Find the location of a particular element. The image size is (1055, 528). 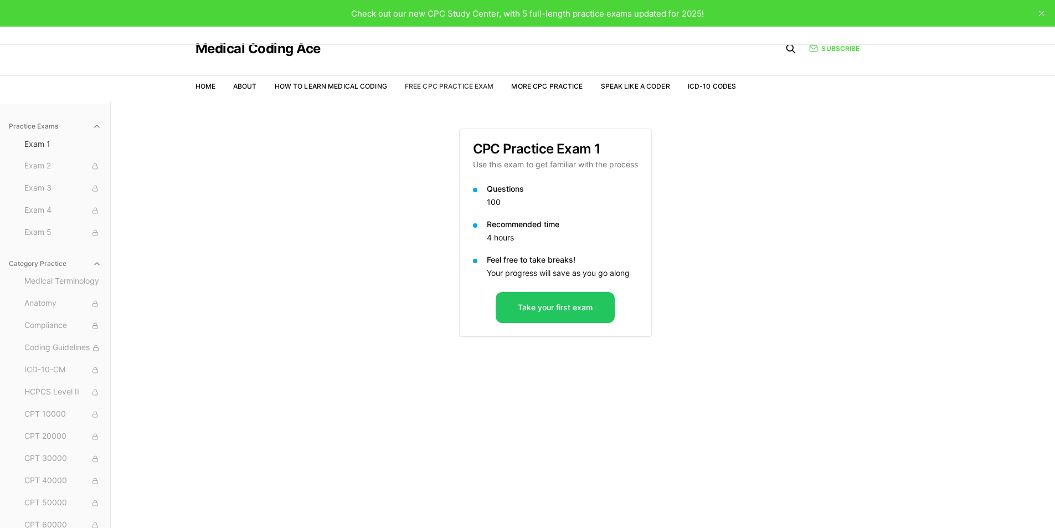

a: ICD-10 Codes is located at coordinates (712, 86).